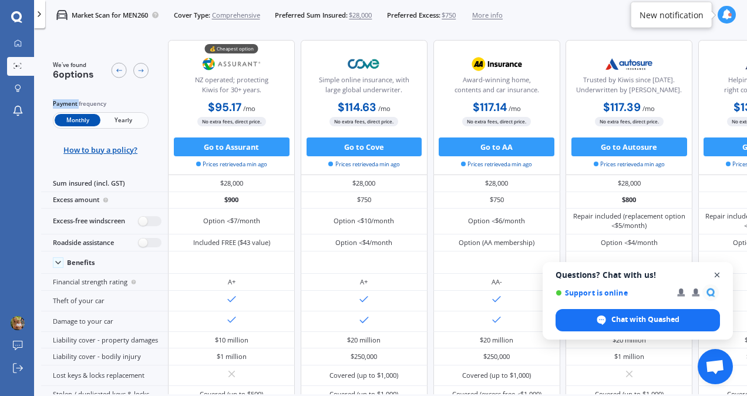 The width and height of the screenshot is (747, 396). Describe the element at coordinates (236, 15) in the screenshot. I see `span: Comprehensive` at that location.